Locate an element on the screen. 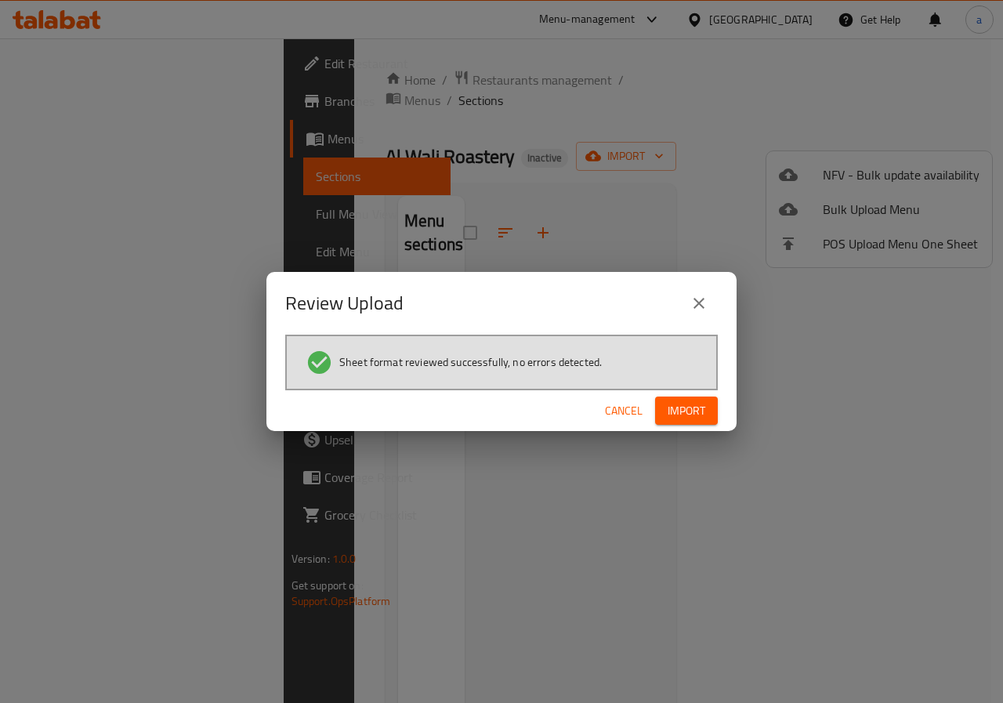 The height and width of the screenshot is (703, 1003). button: Cancel is located at coordinates (624, 411).